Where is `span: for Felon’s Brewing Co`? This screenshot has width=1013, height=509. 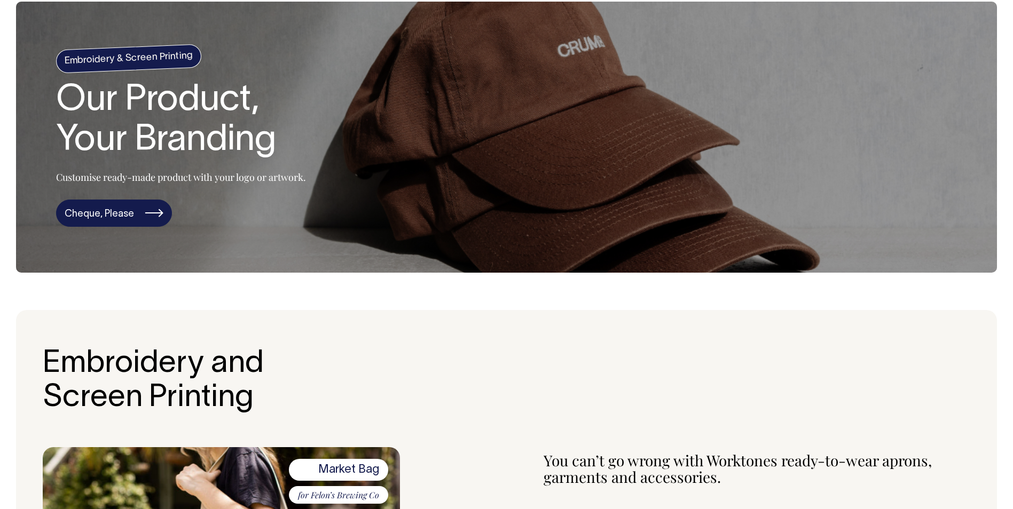 span: for Felon’s Brewing Co is located at coordinates (338, 495).